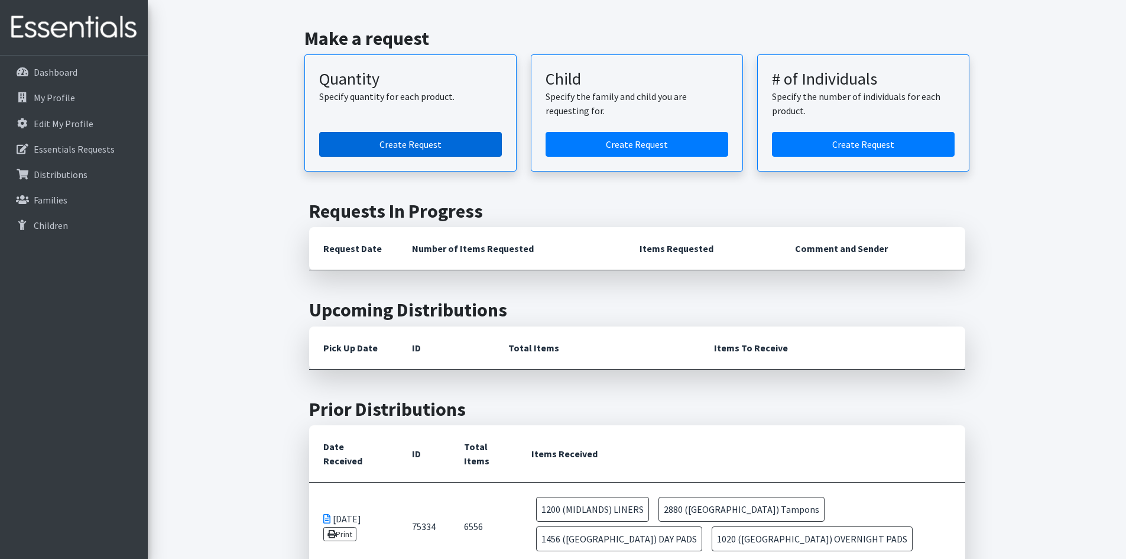 This screenshot has width=1126, height=559. Describe the element at coordinates (56, 72) in the screenshot. I see `p: Dashboard` at that location.